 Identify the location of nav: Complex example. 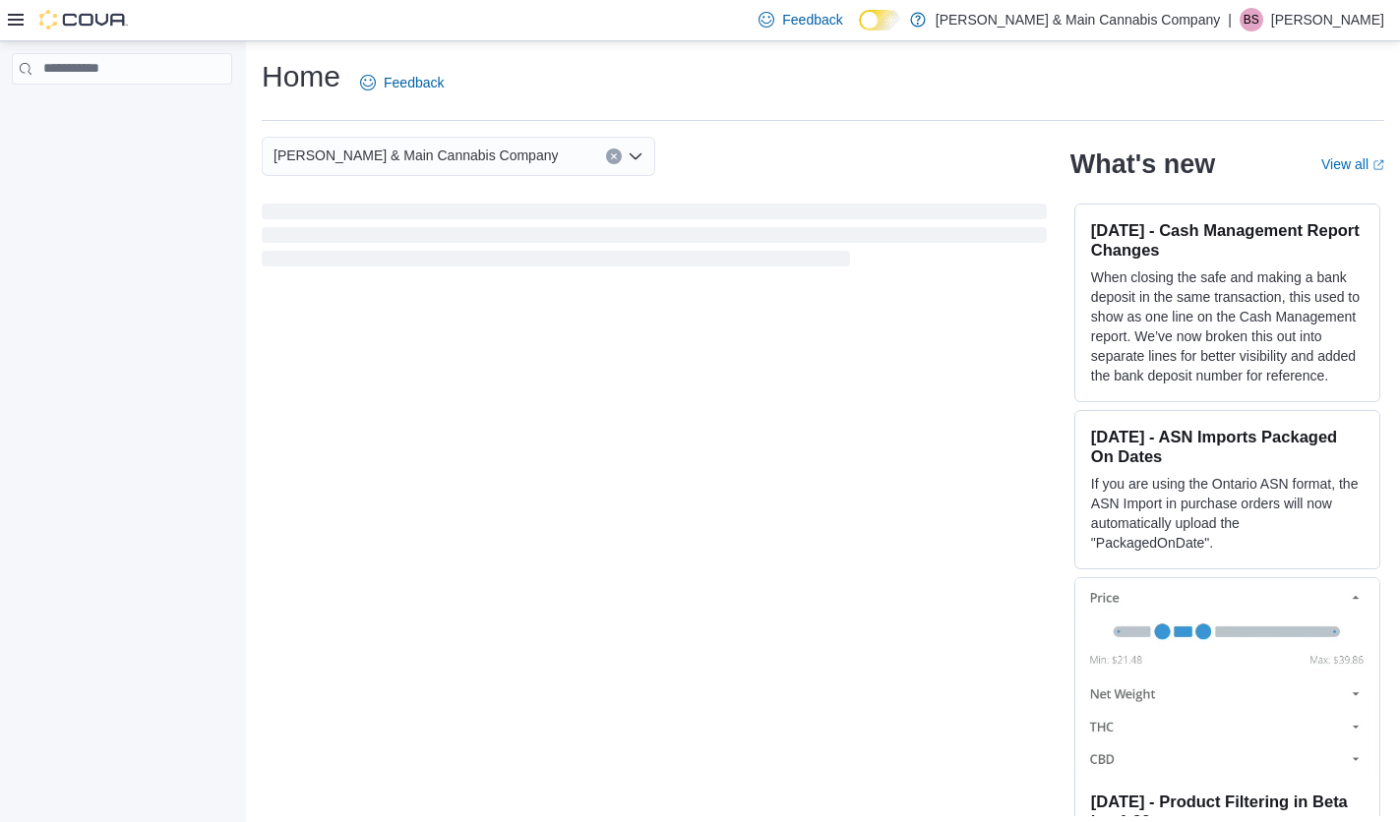
(122, 112).